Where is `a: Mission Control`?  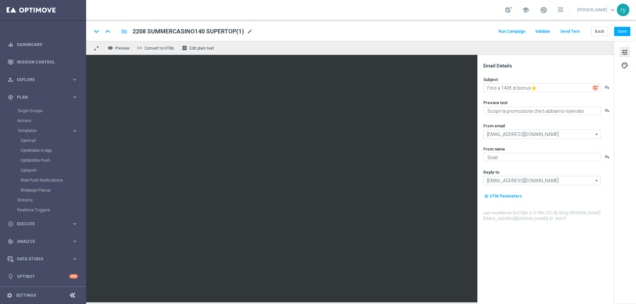
a: Mission Control is located at coordinates (47, 62).